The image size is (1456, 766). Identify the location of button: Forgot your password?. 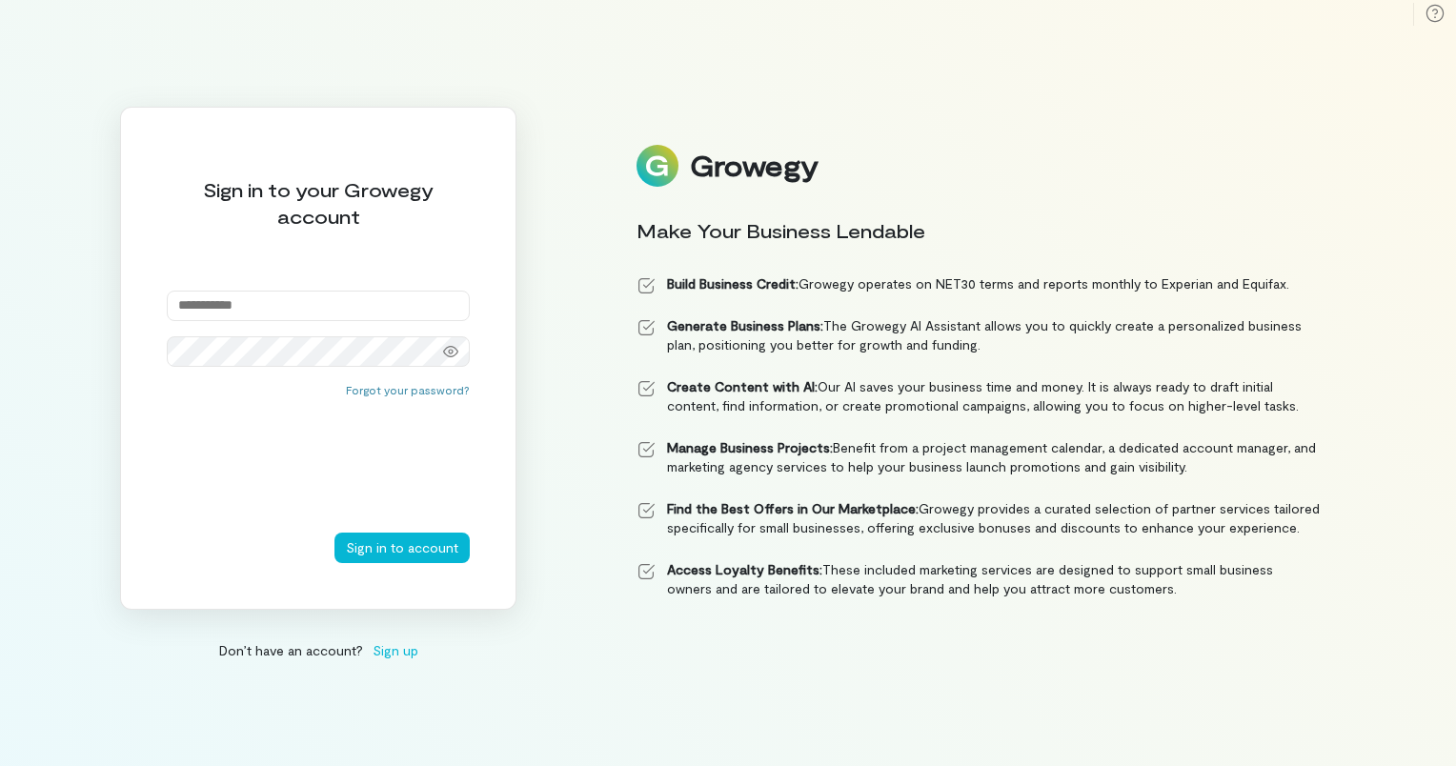
(408, 390).